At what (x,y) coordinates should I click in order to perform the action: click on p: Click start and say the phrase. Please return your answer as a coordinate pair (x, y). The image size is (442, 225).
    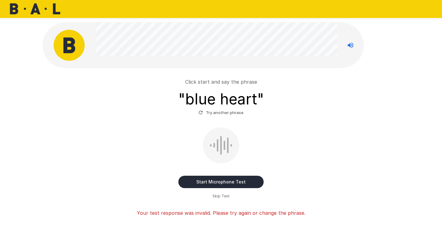
    Looking at the image, I should click on (221, 82).